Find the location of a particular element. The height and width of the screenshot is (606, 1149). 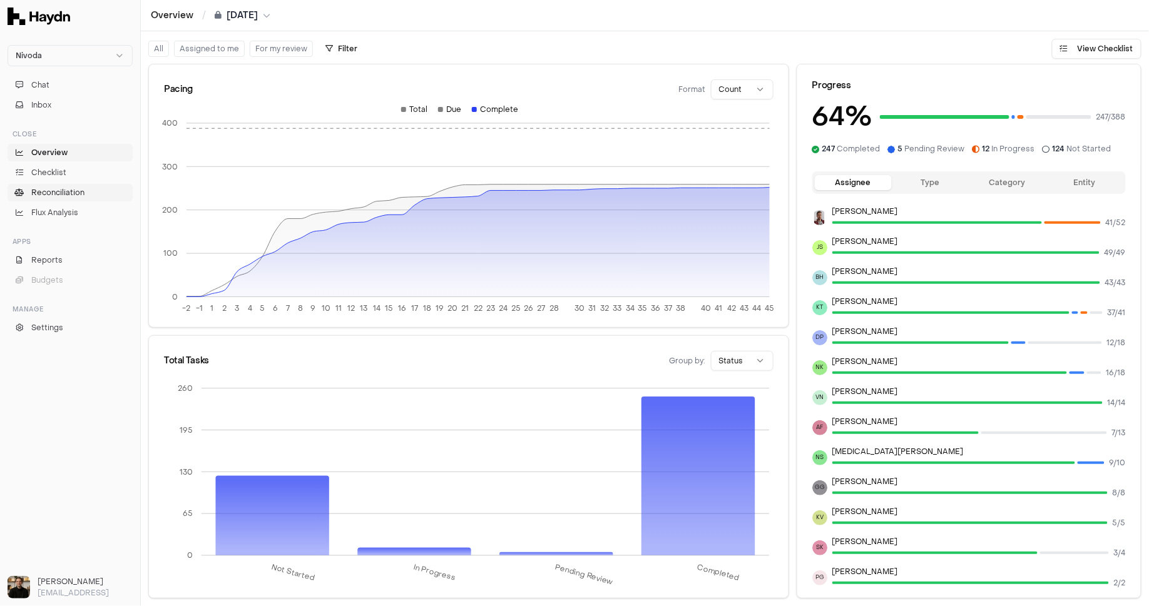

div: Total Tasks is located at coordinates (186, 361).